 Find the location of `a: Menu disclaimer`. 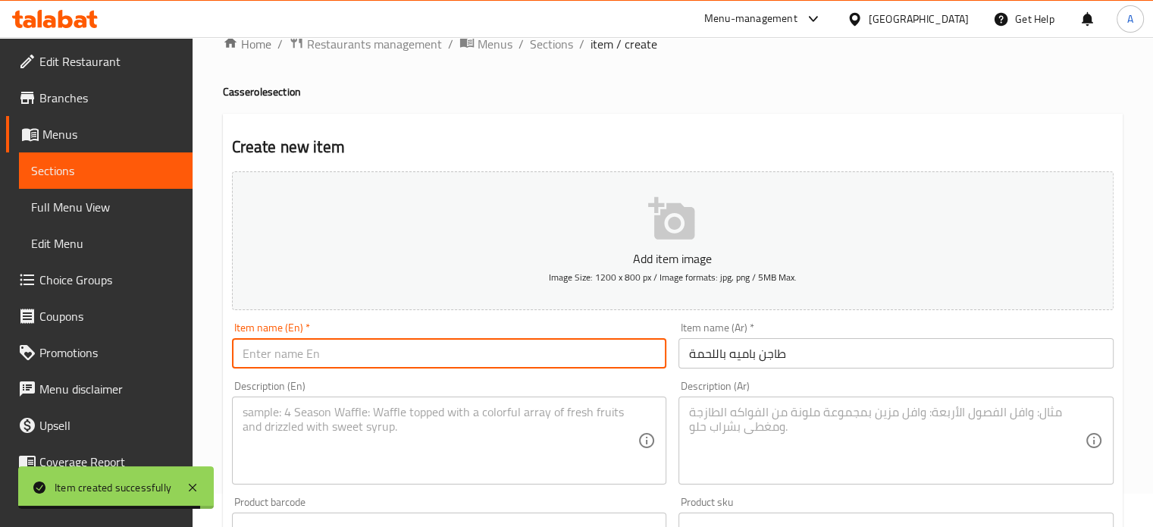

a: Menu disclaimer is located at coordinates (99, 389).